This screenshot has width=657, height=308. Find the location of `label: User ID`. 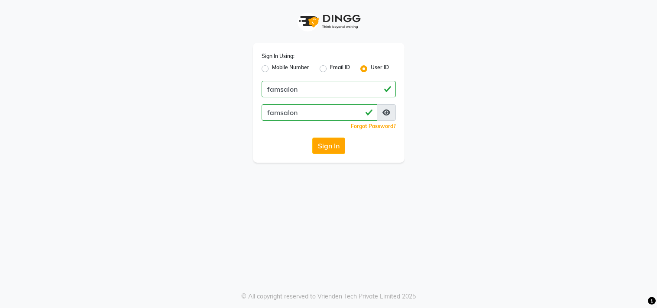

label: User ID is located at coordinates (380, 69).